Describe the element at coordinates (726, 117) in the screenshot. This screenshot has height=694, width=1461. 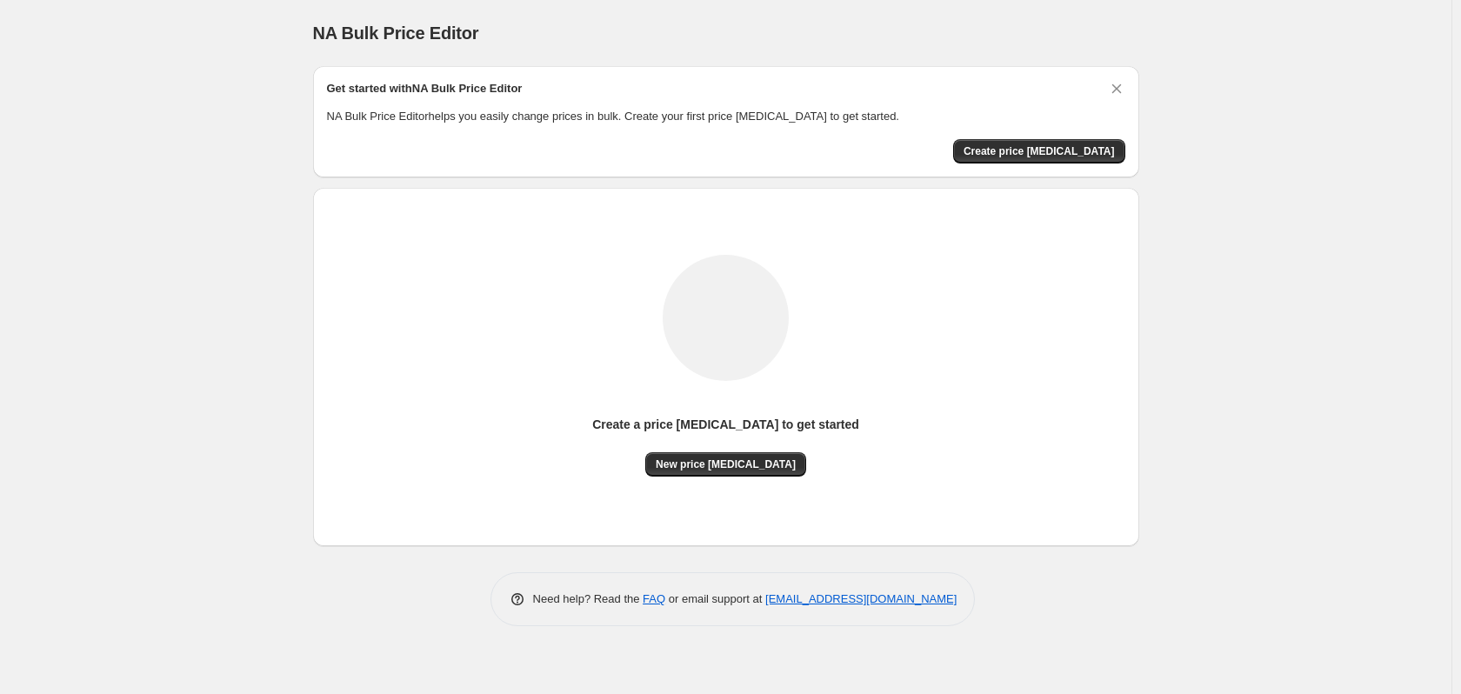
I see `p: NA Bulk Price Editor helps you easily change prices in bulk. Create your first price [MEDICAL_DAT...` at that location.